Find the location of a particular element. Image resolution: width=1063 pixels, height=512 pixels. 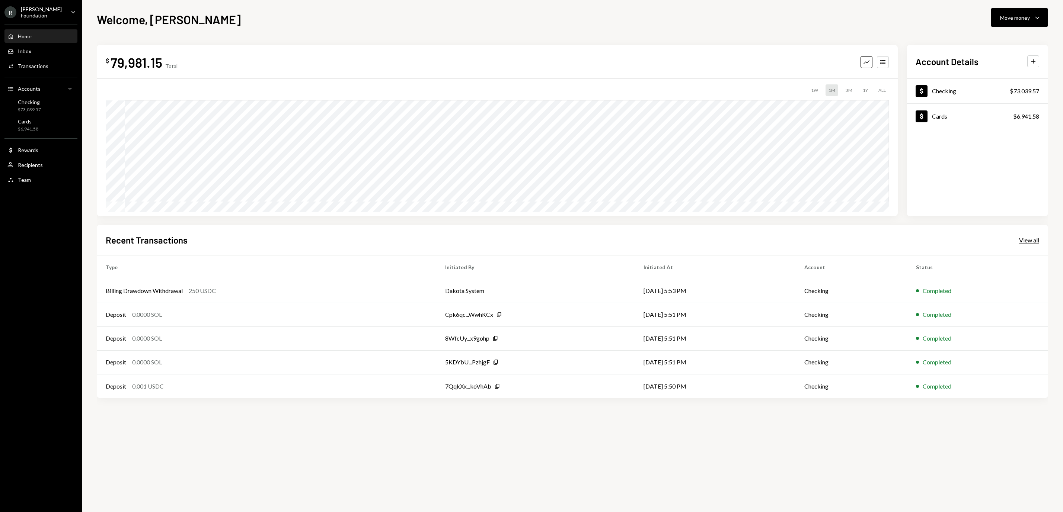

th: Initiated By is located at coordinates (535, 267).